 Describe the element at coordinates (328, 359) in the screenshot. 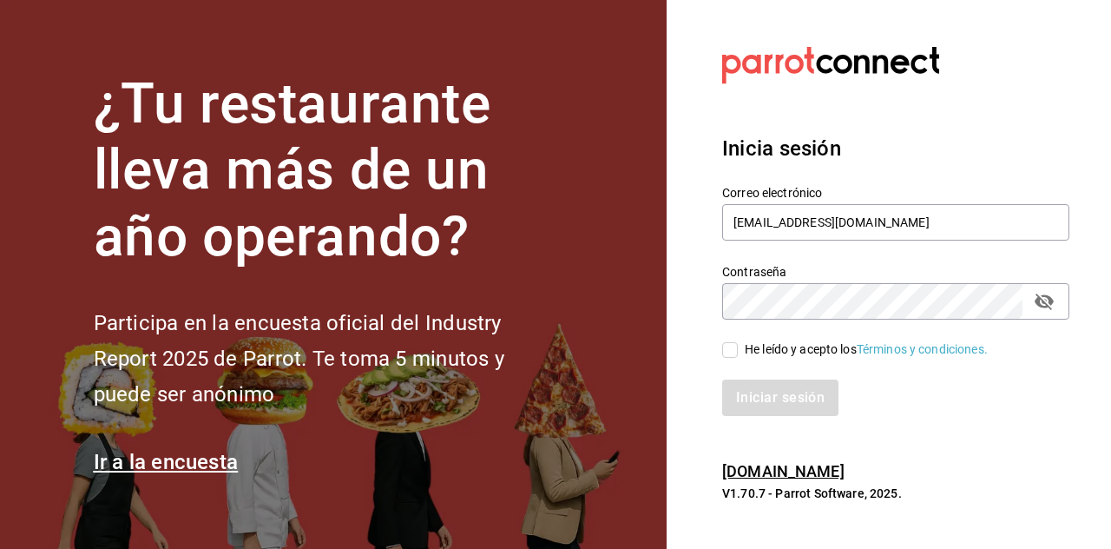

I see `h2: Participa en la encuesta oficial del Industry Report 2025 de Parrot. Te toma 5 minutos y puede se...` at that location.